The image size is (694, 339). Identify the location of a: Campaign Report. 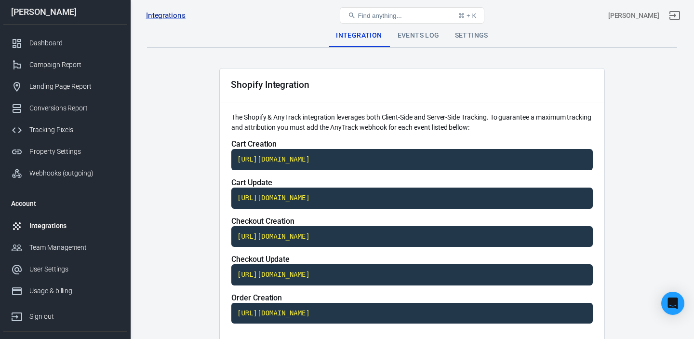
(65, 65).